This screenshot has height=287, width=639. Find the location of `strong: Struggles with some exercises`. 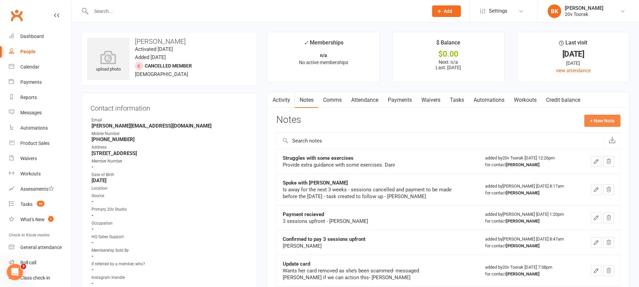

strong: Struggles with some exercises is located at coordinates (318, 158).